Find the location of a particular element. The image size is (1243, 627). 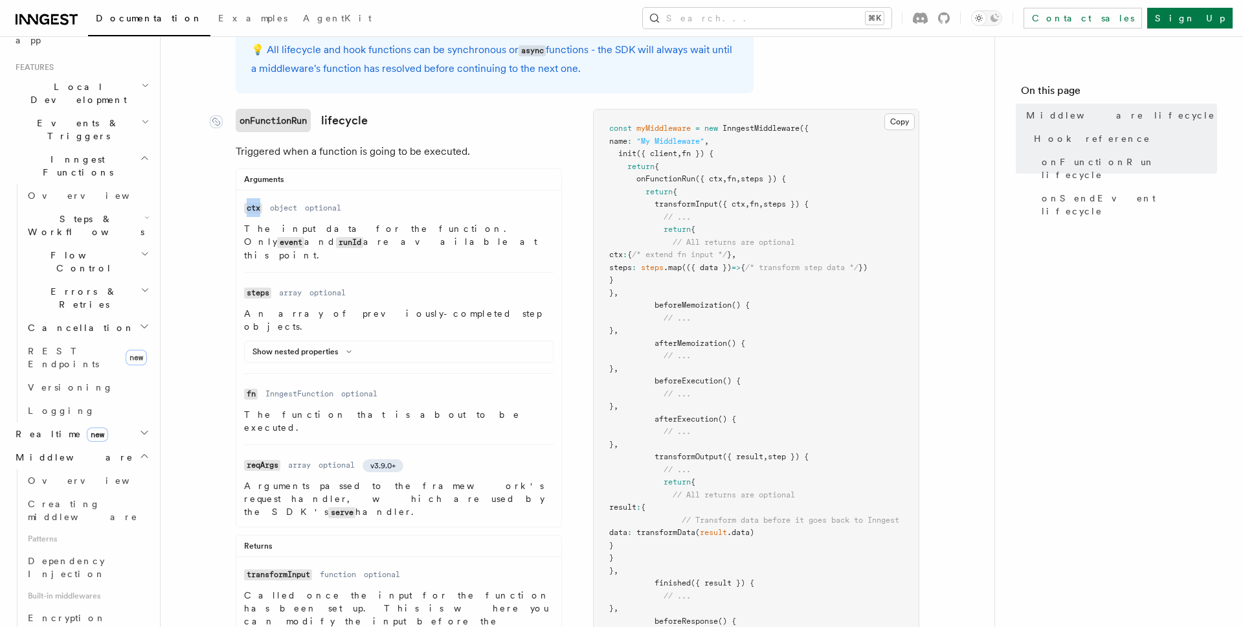

span: beforeResponse is located at coordinates (686, 621).